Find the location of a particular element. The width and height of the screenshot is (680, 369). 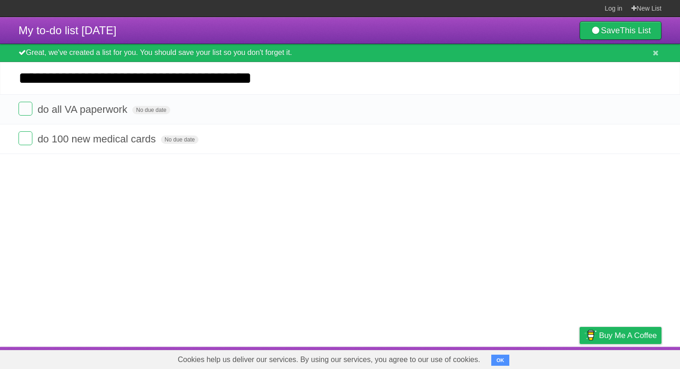

span: do all VA paperwork is located at coordinates (83, 109).